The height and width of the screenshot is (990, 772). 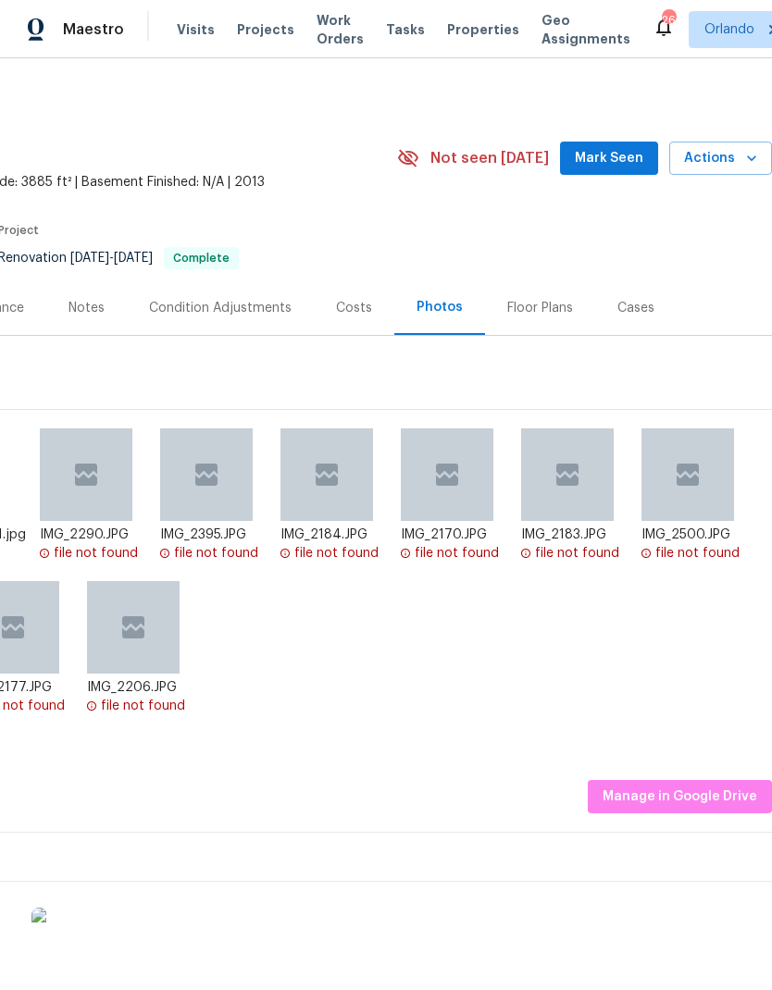 What do you see at coordinates (405, 30) in the screenshot?
I see `span: Tasks` at bounding box center [405, 30].